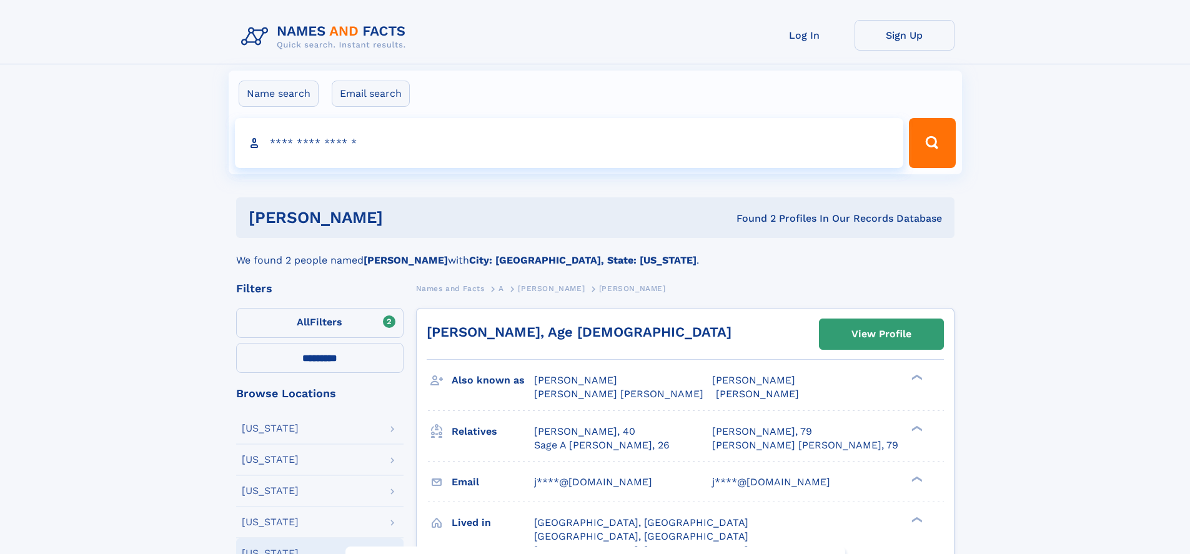 The height and width of the screenshot is (554, 1190). Describe the element at coordinates (905, 35) in the screenshot. I see `a: Sign Up` at that location.